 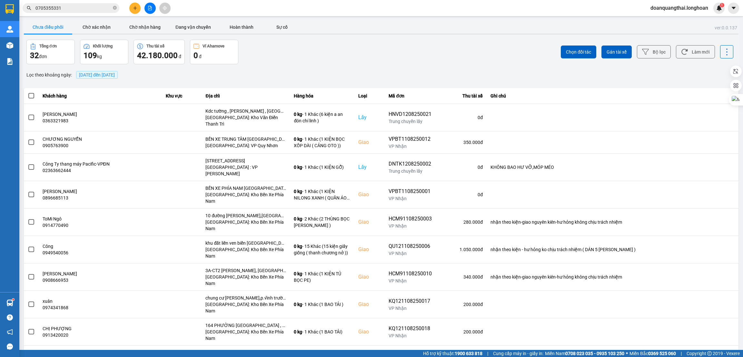 I want to click on div: CHƯƠNG NGUYỄN, so click(x=100, y=139).